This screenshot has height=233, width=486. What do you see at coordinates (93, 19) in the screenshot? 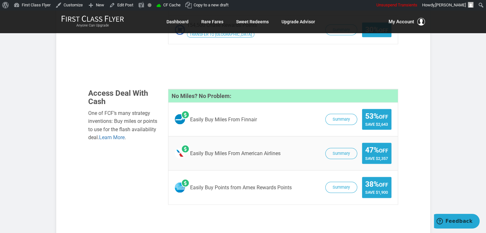
I see `img: First Class Flyer` at bounding box center [93, 19].